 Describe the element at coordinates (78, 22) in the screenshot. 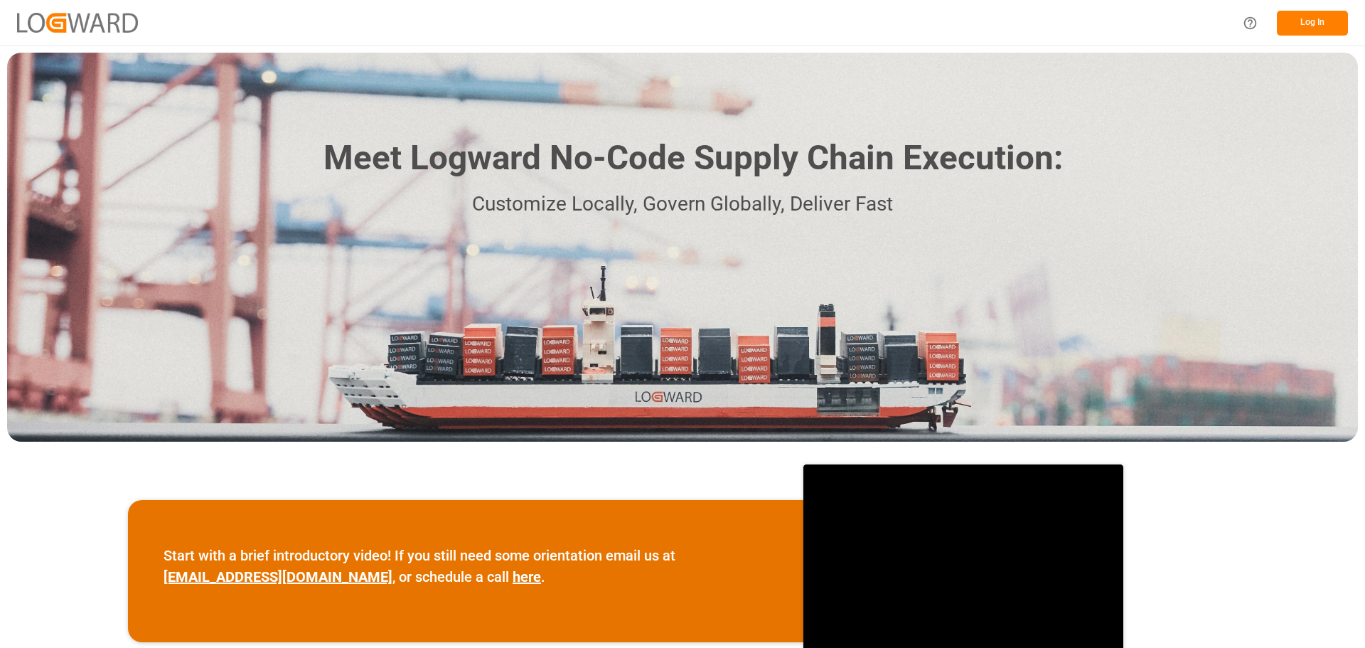

I see `img: Logward_new_orange.png` at that location.